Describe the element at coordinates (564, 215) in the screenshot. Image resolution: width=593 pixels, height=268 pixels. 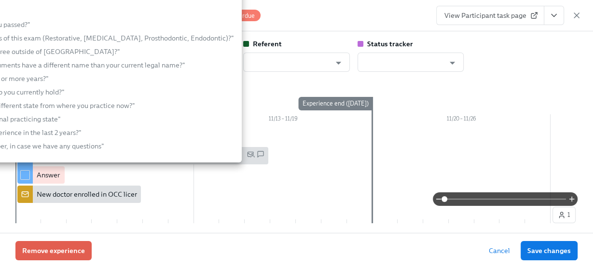
I see `span: 1` at that location.